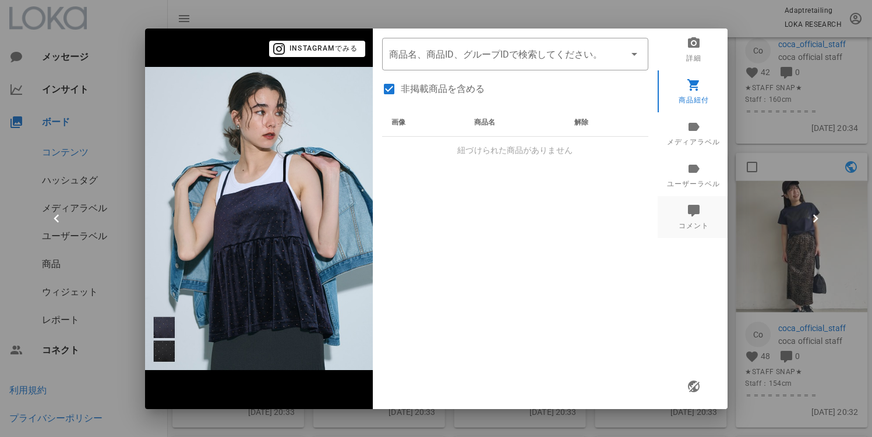 This screenshot has height=437, width=872. I want to click on a: メディアラベル, so click(693, 133).